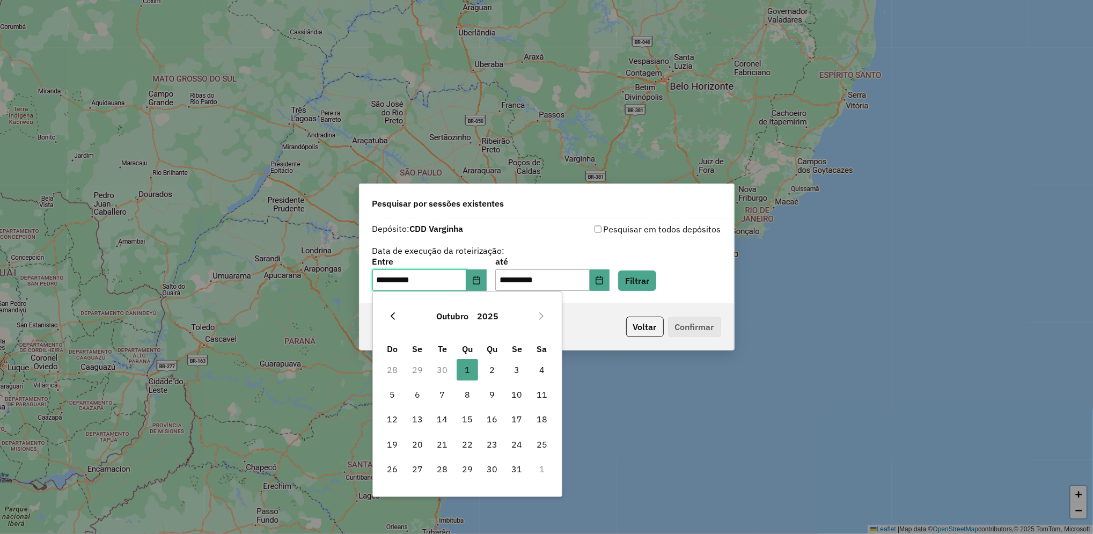 The image size is (1093, 534). Describe the element at coordinates (517, 370) in the screenshot. I see `span: 3` at that location.